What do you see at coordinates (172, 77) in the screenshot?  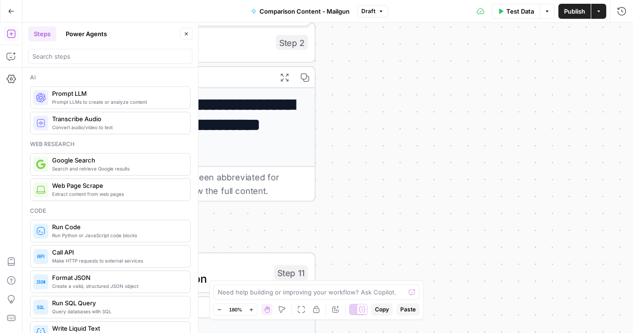 I see `div: Output` at bounding box center [172, 77].